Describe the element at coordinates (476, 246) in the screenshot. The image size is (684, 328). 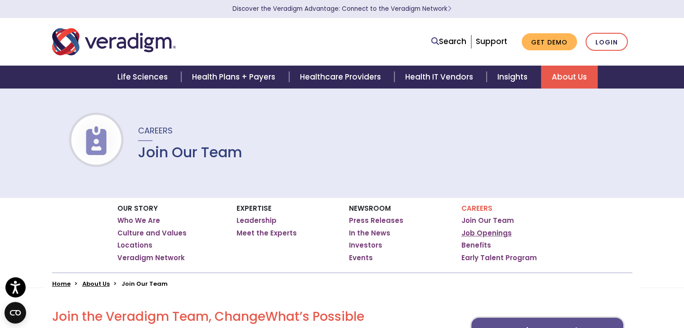
I see `a: Benefits` at that location.